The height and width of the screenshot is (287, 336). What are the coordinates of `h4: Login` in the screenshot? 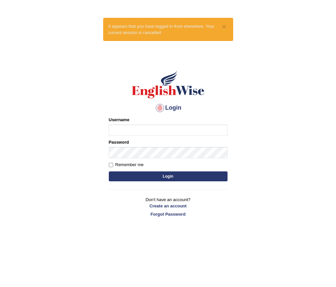 It's located at (168, 108).